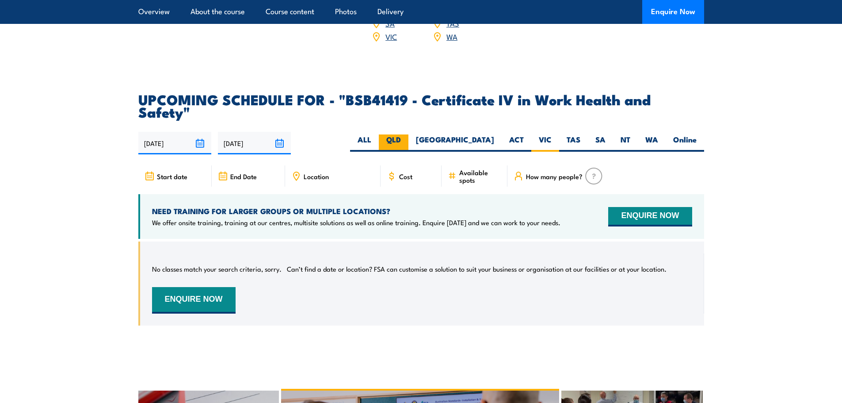 This screenshot has width=842, height=403. Describe the element at coordinates (391, 36) in the screenshot. I see `a: VIC` at that location.